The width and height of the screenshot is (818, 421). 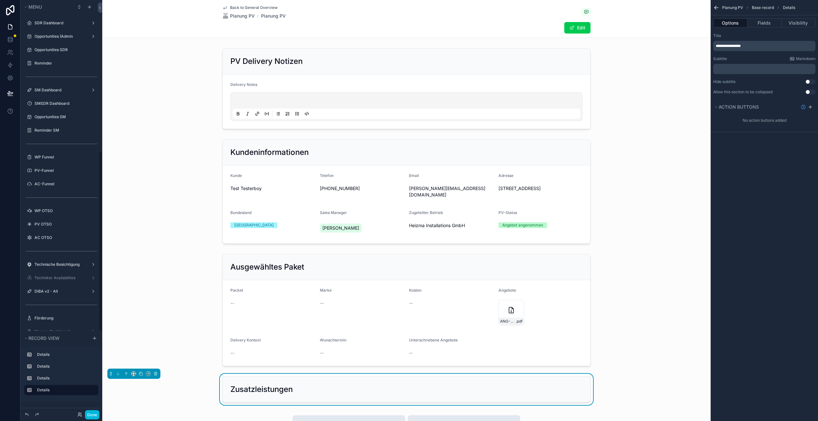 I want to click on label: Allow this section to be collapsed, so click(x=743, y=92).